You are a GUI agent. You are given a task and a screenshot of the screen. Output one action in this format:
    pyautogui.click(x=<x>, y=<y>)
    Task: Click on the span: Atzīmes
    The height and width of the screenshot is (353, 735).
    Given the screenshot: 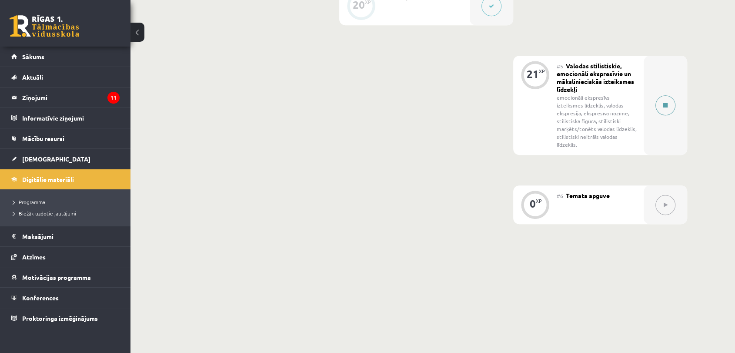 What is the action you would take?
    pyautogui.click(x=34, y=256)
    